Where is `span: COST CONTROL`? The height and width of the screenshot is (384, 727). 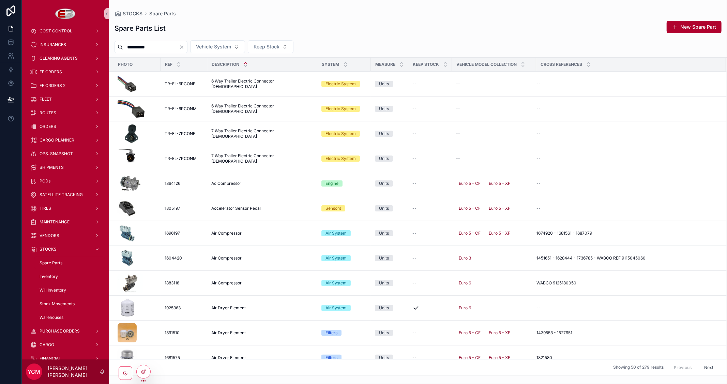 span: COST CONTROL is located at coordinates (56, 31).